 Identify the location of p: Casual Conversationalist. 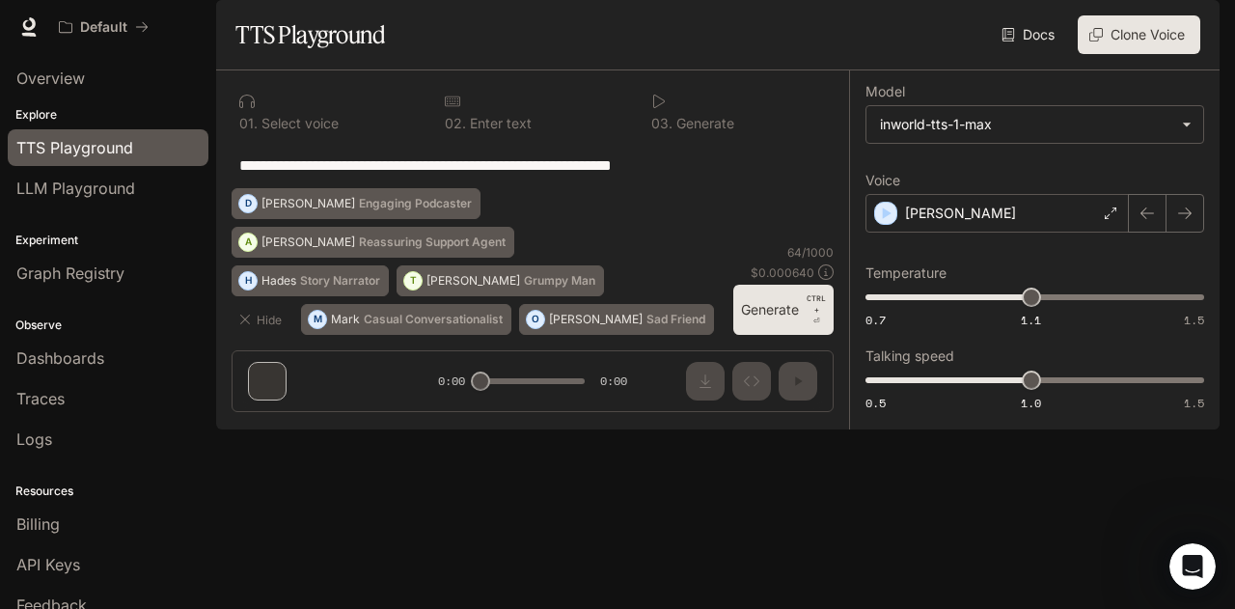
(433, 319).